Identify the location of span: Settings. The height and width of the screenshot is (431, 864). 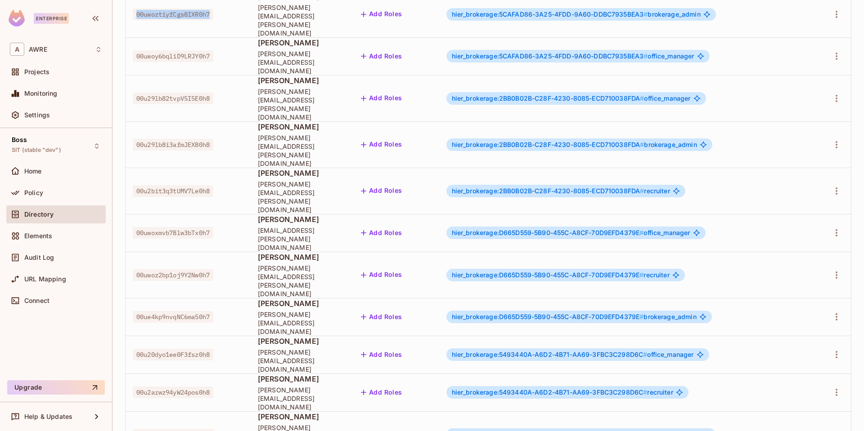
(37, 115).